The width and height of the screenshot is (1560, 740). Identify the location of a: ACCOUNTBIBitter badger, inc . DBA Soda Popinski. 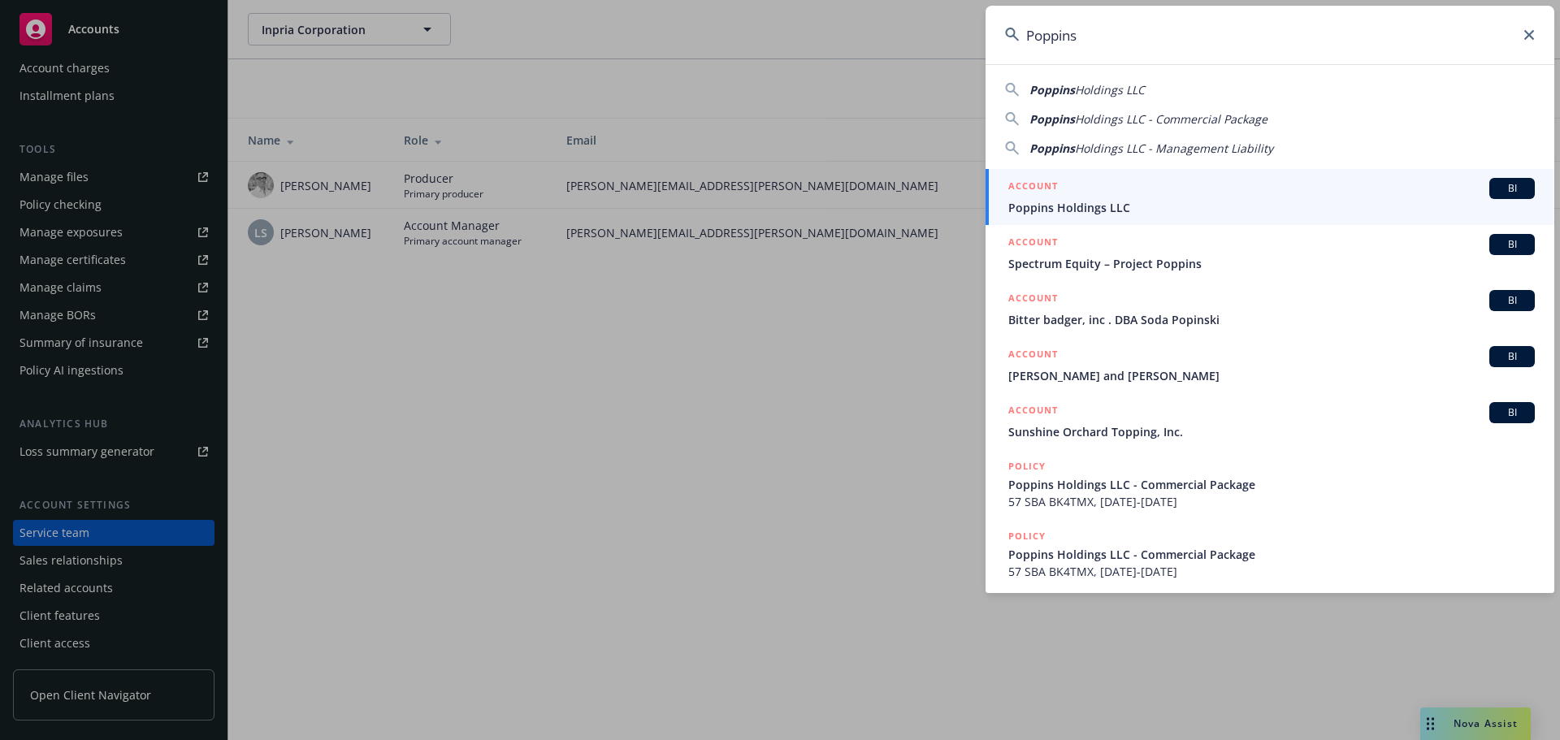
(1270, 309).